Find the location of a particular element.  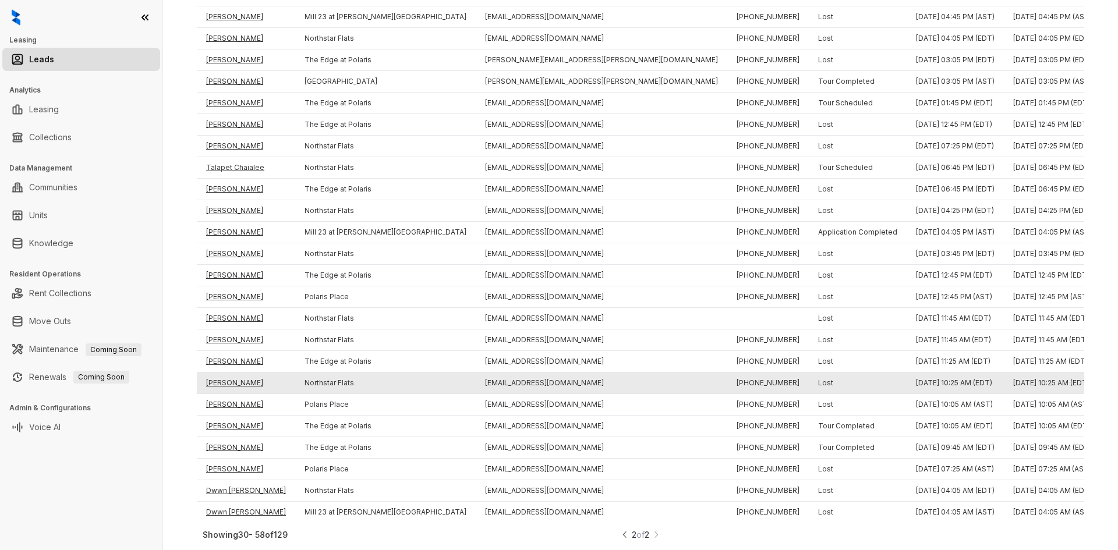

a: Communities is located at coordinates (53, 187).